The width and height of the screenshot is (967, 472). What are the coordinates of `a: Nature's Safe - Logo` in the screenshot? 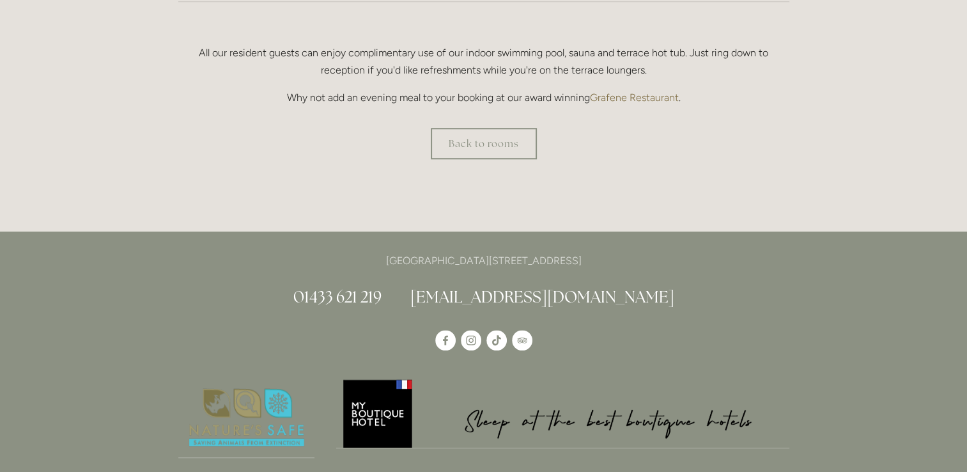 It's located at (247, 417).